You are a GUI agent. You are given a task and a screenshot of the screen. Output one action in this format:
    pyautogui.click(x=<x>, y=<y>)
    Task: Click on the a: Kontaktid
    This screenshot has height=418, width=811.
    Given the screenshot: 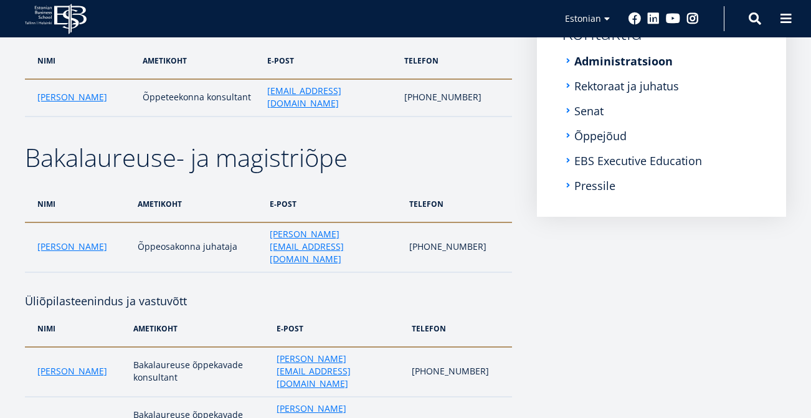 What is the action you would take?
    pyautogui.click(x=661, y=33)
    